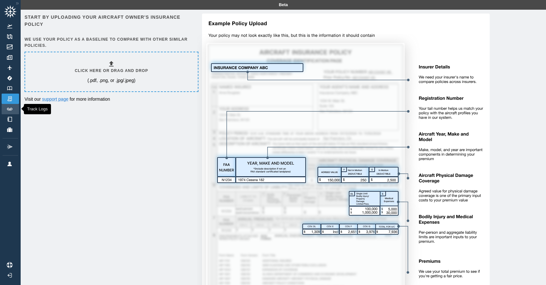 Image resolution: width=546 pixels, height=285 pixels. I want to click on a: support page, so click(55, 99).